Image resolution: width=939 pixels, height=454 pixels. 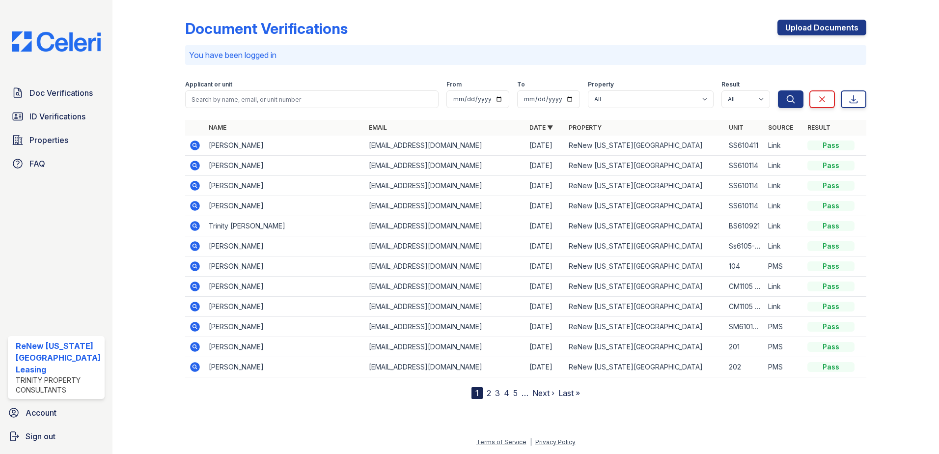 What do you see at coordinates (489, 393) in the screenshot?
I see `a: 2` at bounding box center [489, 393].